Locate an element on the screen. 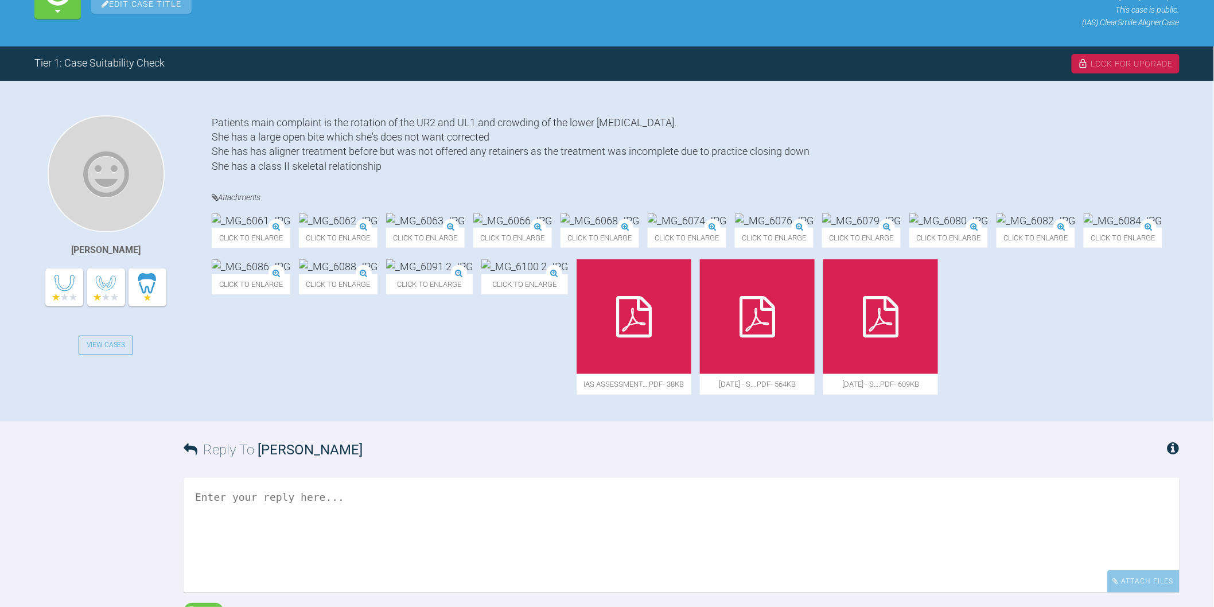 Image resolution: width=1214 pixels, height=607 pixels. img: _MG_6082.JPG is located at coordinates (1035, 220).